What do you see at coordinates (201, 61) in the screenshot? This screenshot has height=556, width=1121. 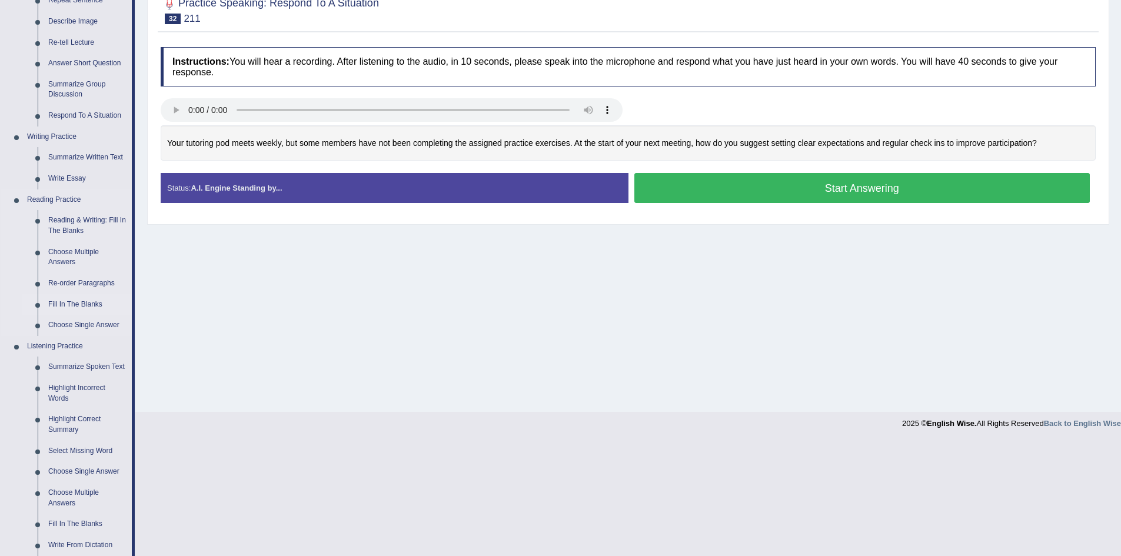 I see `b: Instructions:` at bounding box center [201, 61].